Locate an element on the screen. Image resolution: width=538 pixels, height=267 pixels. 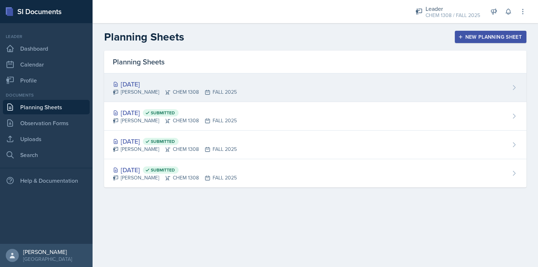
div: Planning Sheets is located at coordinates (315, 62).